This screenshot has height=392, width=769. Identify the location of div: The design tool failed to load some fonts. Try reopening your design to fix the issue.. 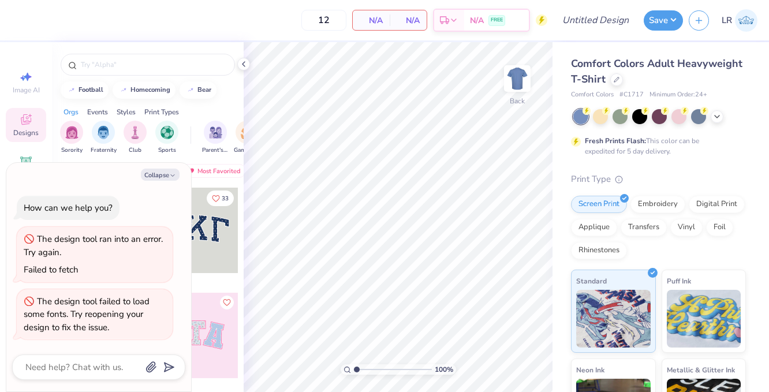
(87, 314).